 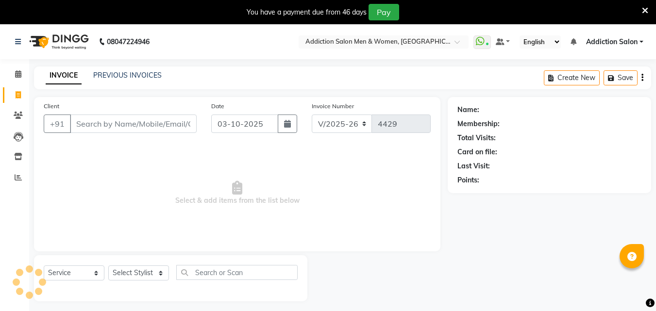 What do you see at coordinates (478, 124) in the screenshot?
I see `div: Membership:` at bounding box center [478, 124].